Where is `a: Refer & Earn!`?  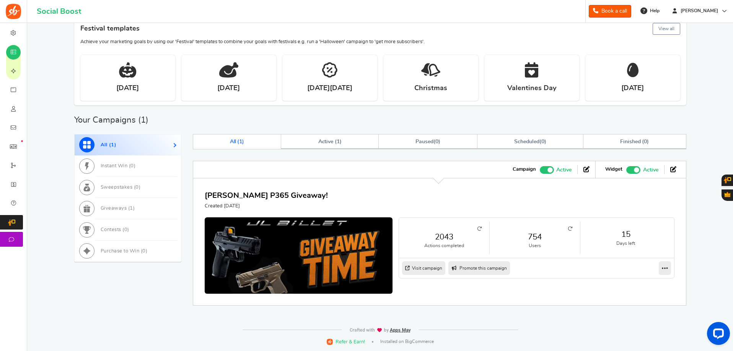
a: Refer & Earn! is located at coordinates (346, 342).